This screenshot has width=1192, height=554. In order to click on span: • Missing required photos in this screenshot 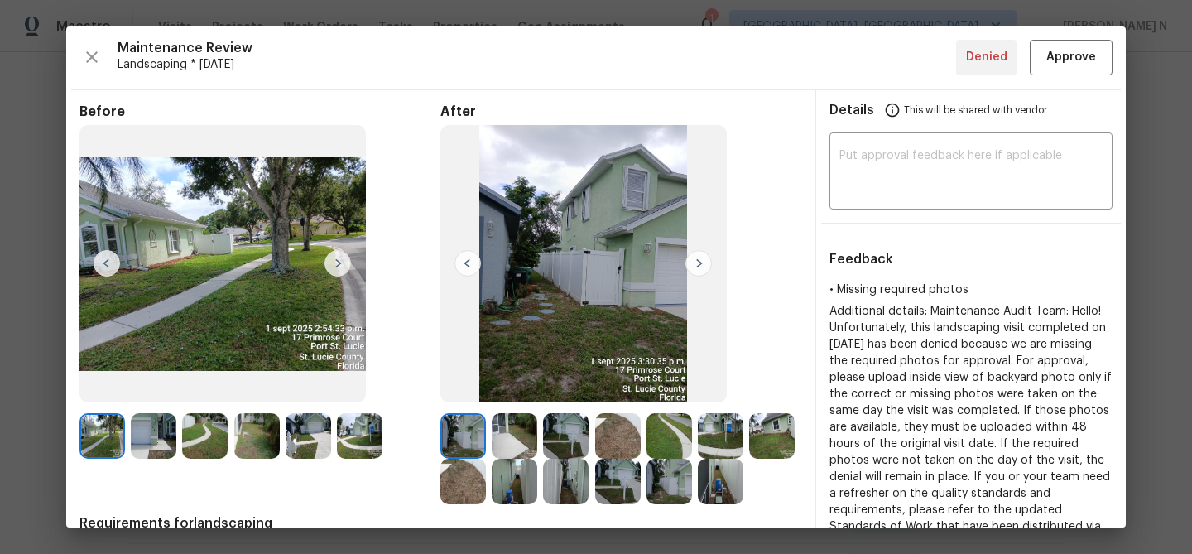, I will do `click(899, 290)`.